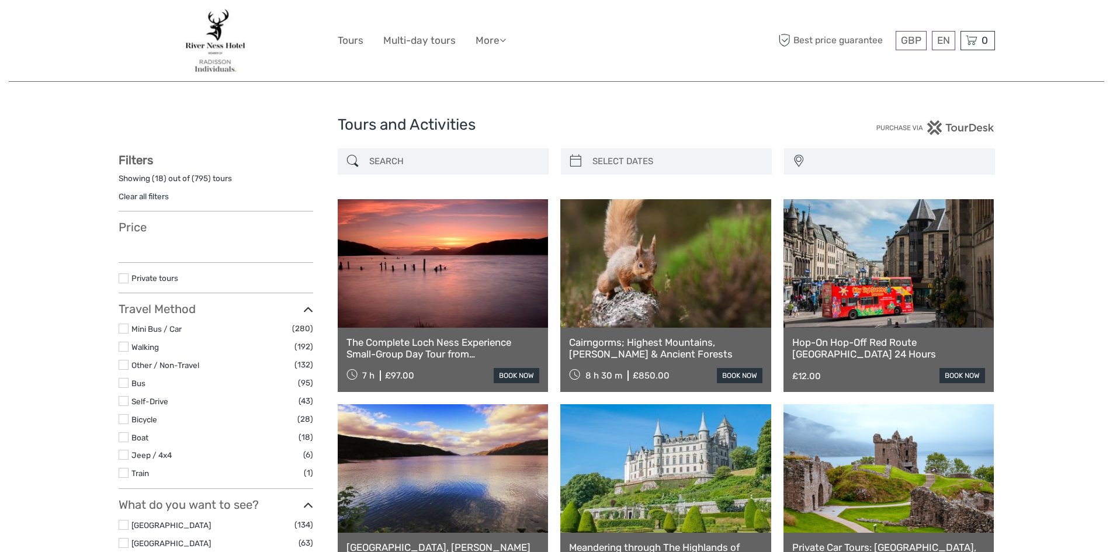 The image size is (1113, 552). What do you see at coordinates (140, 438) in the screenshot?
I see `a: Boat` at bounding box center [140, 438].